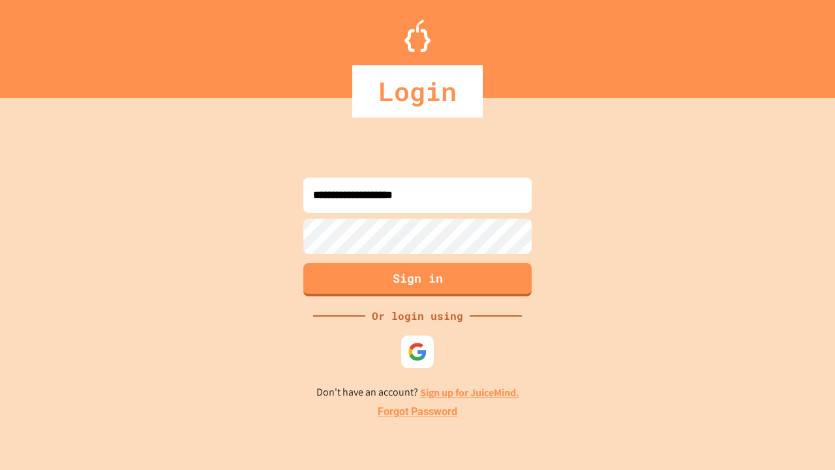  I want to click on img: google-icon.svg, so click(418, 352).